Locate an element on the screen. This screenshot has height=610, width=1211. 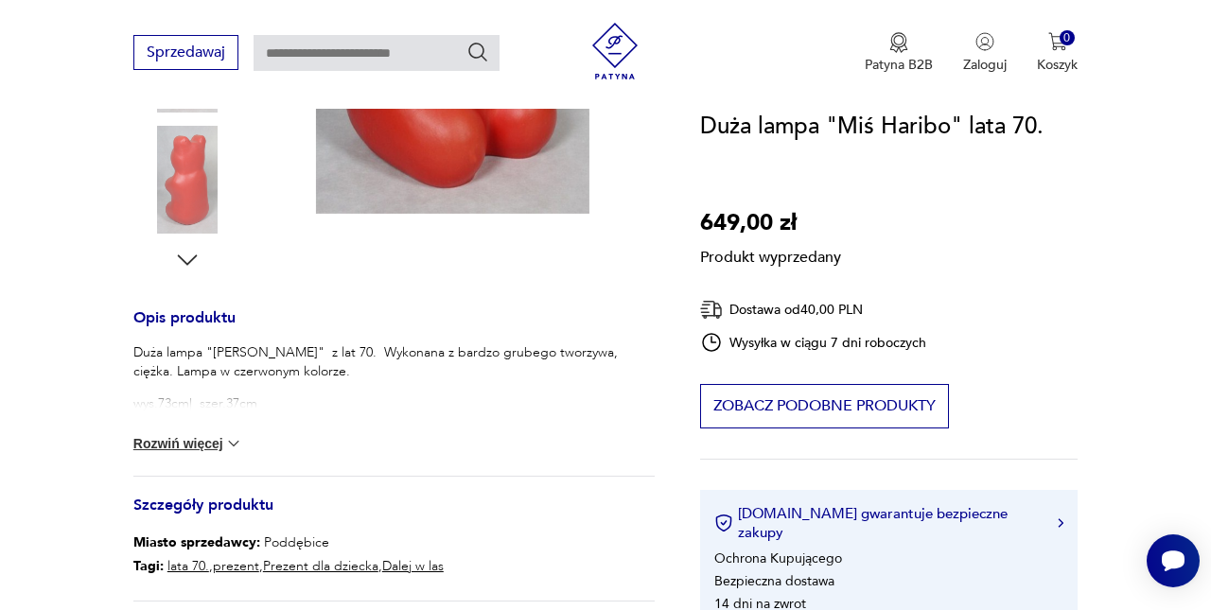
li: Ochrona Kupującego is located at coordinates (777, 558).